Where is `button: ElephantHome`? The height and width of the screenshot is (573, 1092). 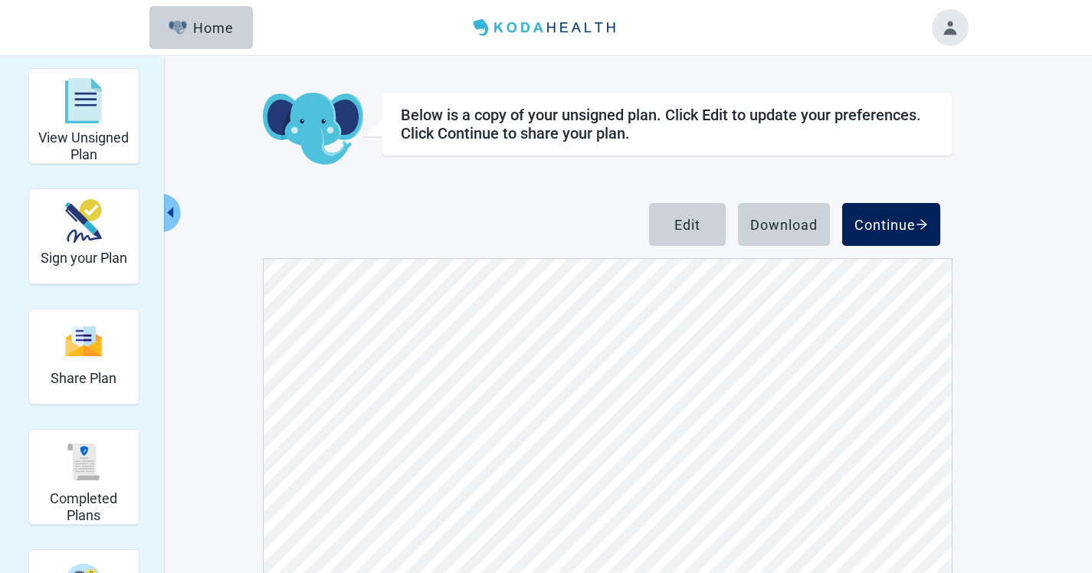
button: ElephantHome is located at coordinates (201, 28).